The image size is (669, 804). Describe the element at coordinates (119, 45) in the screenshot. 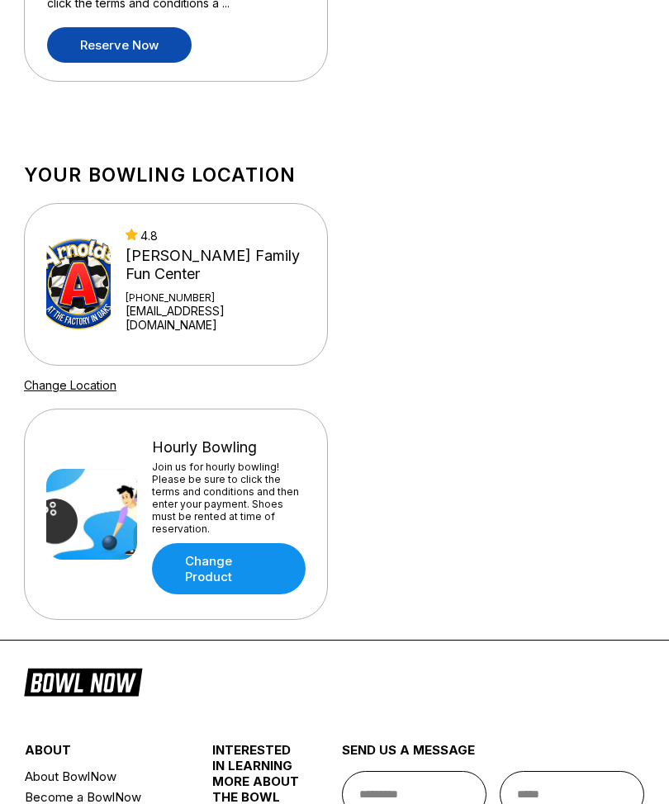

I see `a: Reserve now` at that location.